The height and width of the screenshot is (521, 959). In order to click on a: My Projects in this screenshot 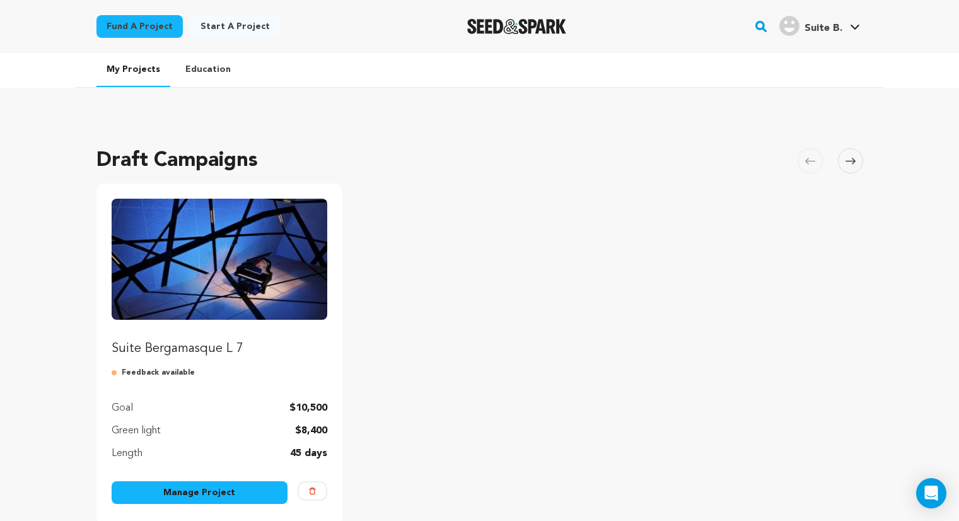, I will do `click(133, 70)`.